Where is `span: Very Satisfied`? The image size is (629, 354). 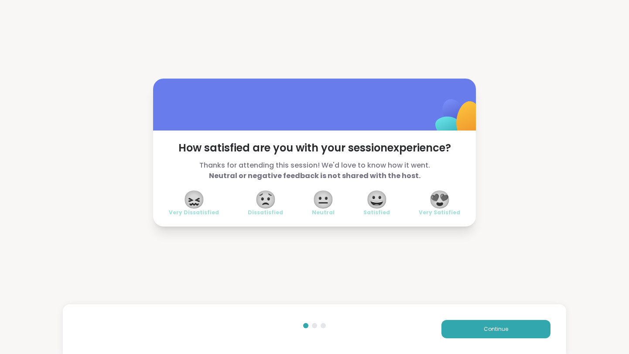 span: Very Satisfied is located at coordinates (439, 212).